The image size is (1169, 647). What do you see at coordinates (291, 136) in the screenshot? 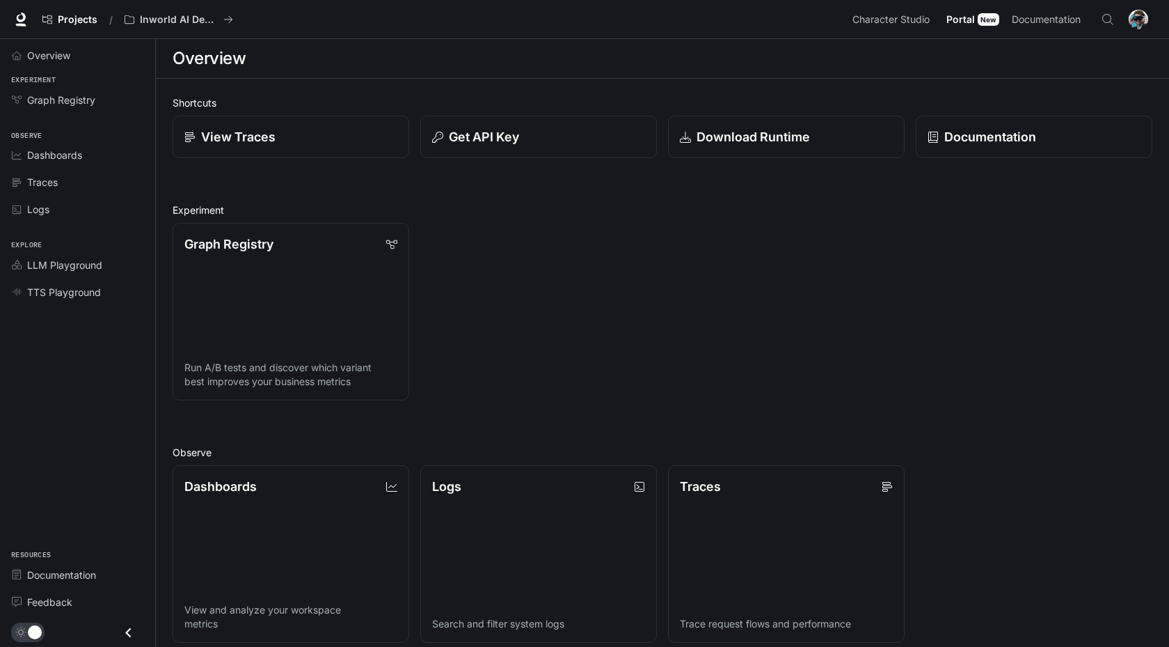
I see `a: View Traces` at bounding box center [291, 136].